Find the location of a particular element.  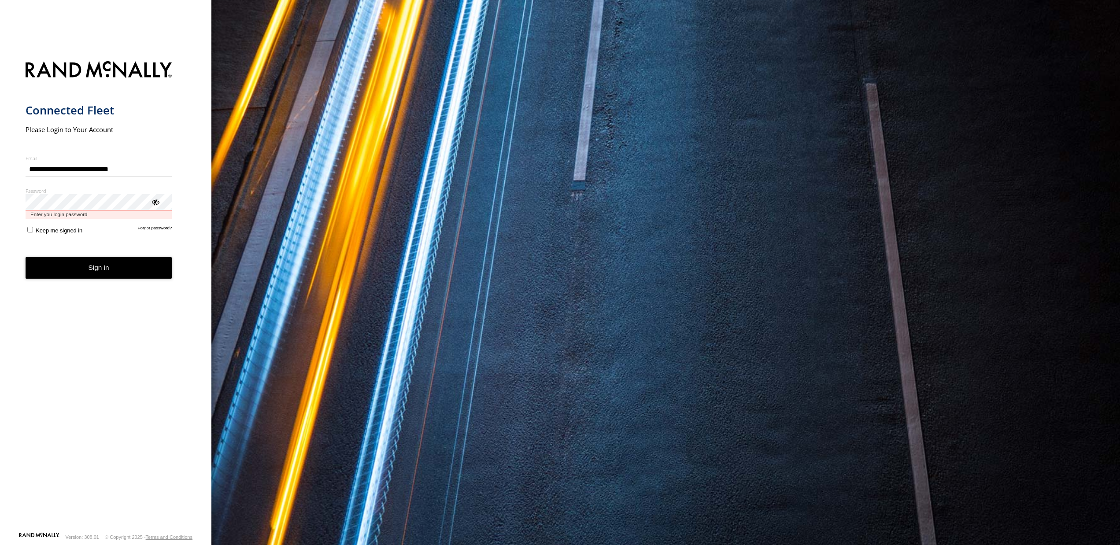

span: Keep me signed in is located at coordinates (59, 230).